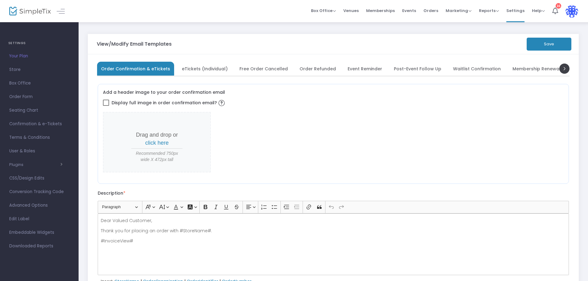 This screenshot has width=588, height=281. What do you see at coordinates (549, 44) in the screenshot?
I see `button: Save` at bounding box center [549, 44].